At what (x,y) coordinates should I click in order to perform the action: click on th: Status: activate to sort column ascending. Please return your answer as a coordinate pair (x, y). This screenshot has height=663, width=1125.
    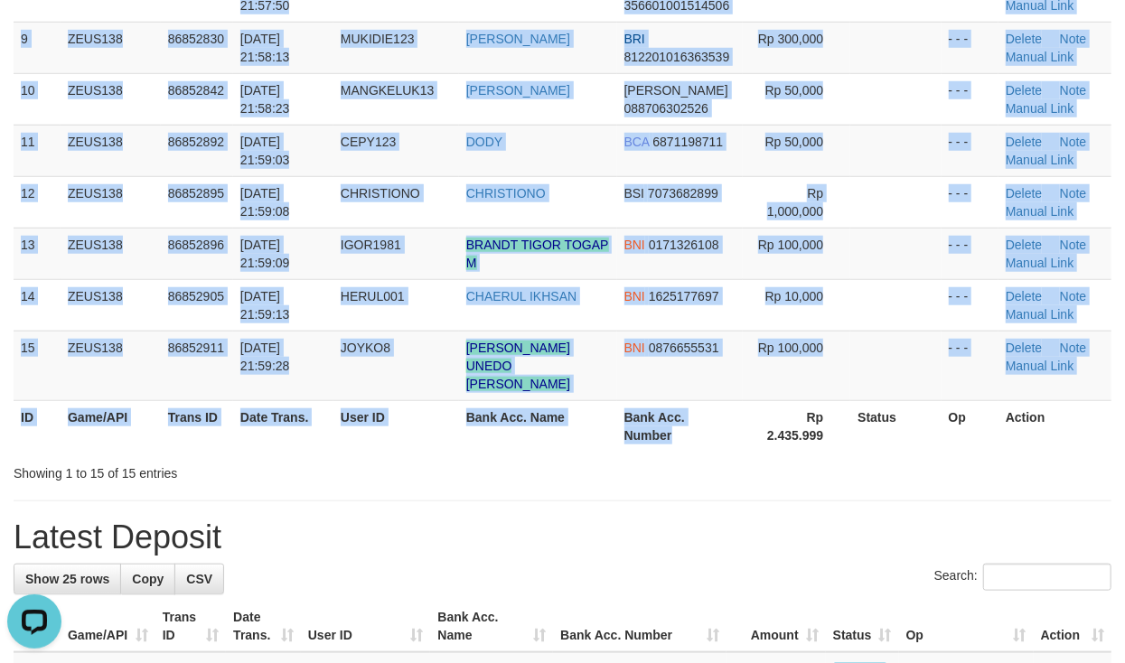
    Looking at the image, I should click on (862, 626).